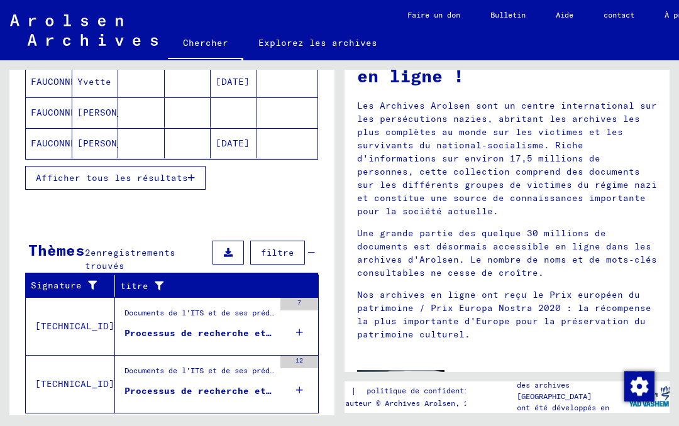 The width and height of the screenshot is (679, 426). What do you see at coordinates (507, 158) in the screenshot?
I see `font: Les Archives Arolsen sont un centre international sur les persécutions nazies, abritant les archi...` at bounding box center [507, 158].